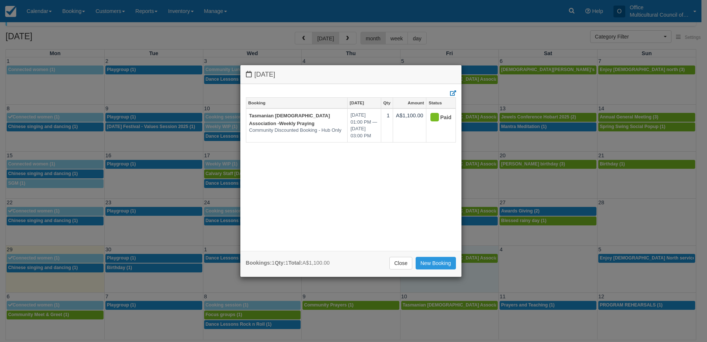 Image resolution: width=707 pixels, height=342 pixels. What do you see at coordinates (297, 103) in the screenshot?
I see `a: Booking` at bounding box center [297, 103].